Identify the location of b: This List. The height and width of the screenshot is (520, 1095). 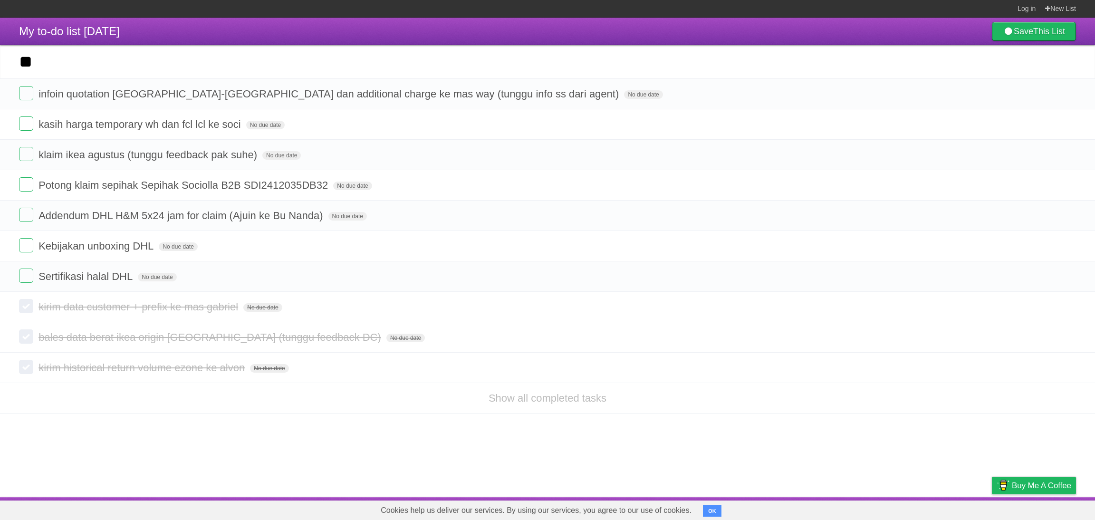
(1049, 31).